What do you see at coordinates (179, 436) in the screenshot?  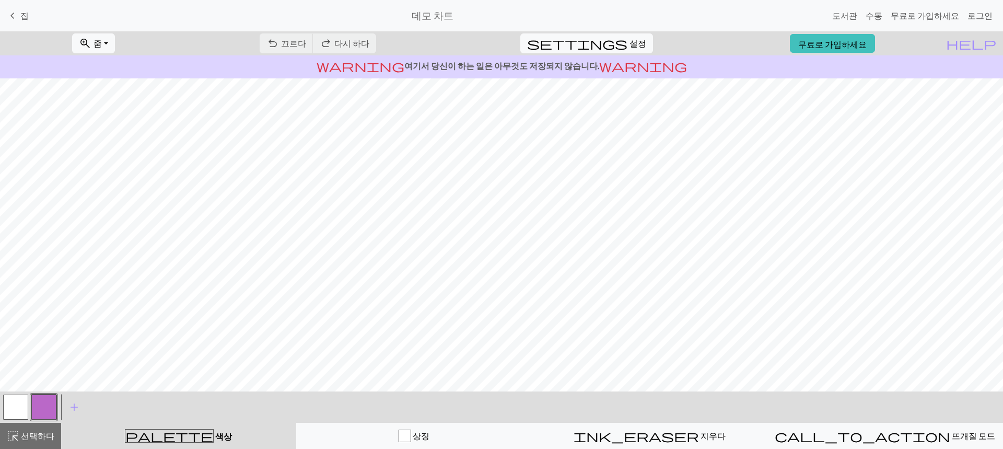 I see `button: 색상` at bounding box center [179, 436].